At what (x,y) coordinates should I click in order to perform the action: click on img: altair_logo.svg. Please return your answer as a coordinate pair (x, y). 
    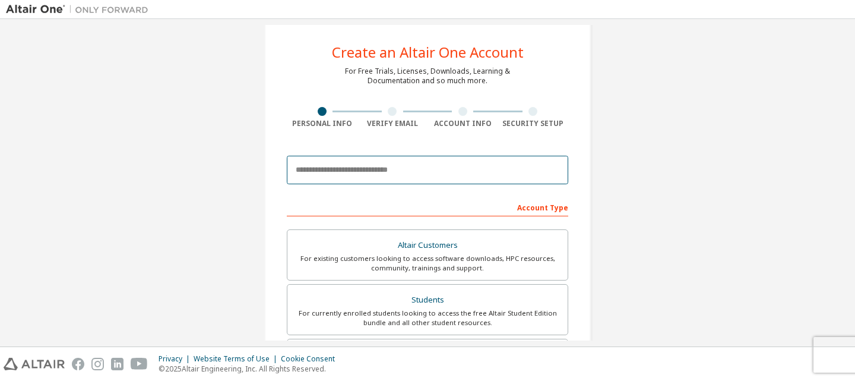
    Looking at the image, I should click on (34, 363).